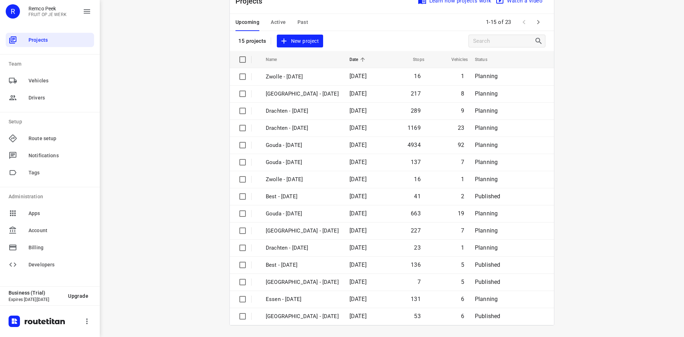 The height and width of the screenshot is (337, 684). What do you see at coordinates (50, 172) in the screenshot?
I see `div: Tags` at bounding box center [50, 172].